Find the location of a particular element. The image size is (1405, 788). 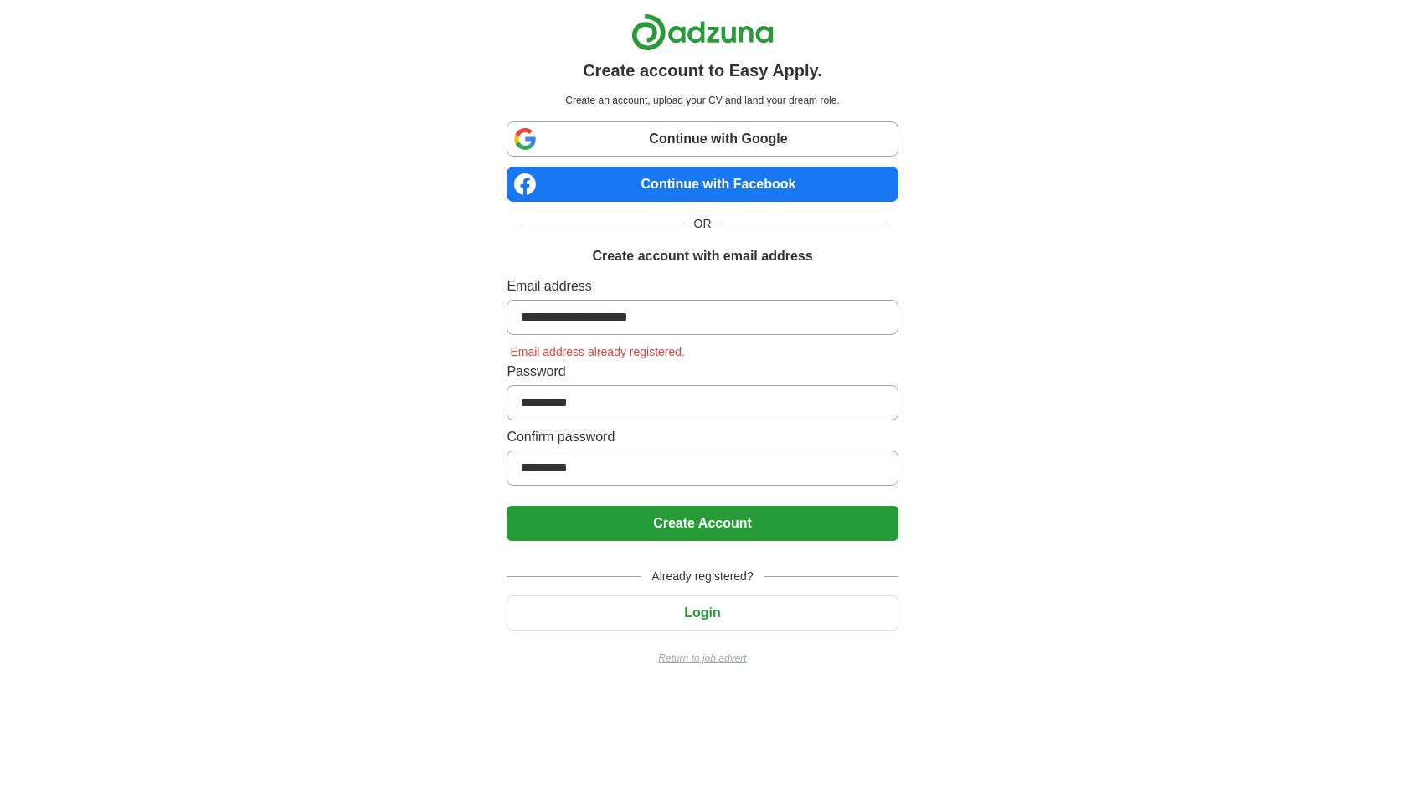

label: Password is located at coordinates (702, 372).